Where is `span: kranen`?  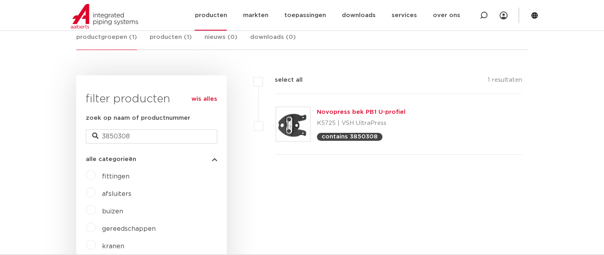 span: kranen is located at coordinates (113, 247).